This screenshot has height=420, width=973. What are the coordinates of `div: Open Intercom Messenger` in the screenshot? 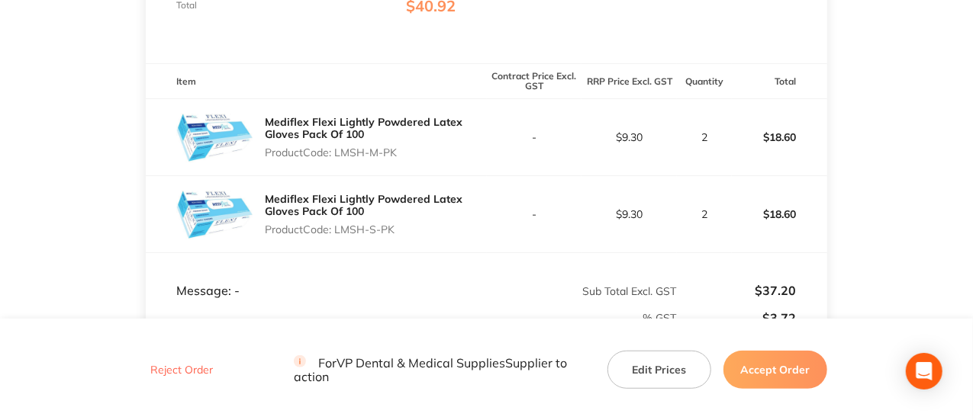 It's located at (924, 372).